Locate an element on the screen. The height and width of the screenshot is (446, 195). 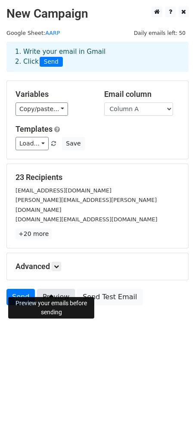
h5: Variables is located at coordinates (53, 94).